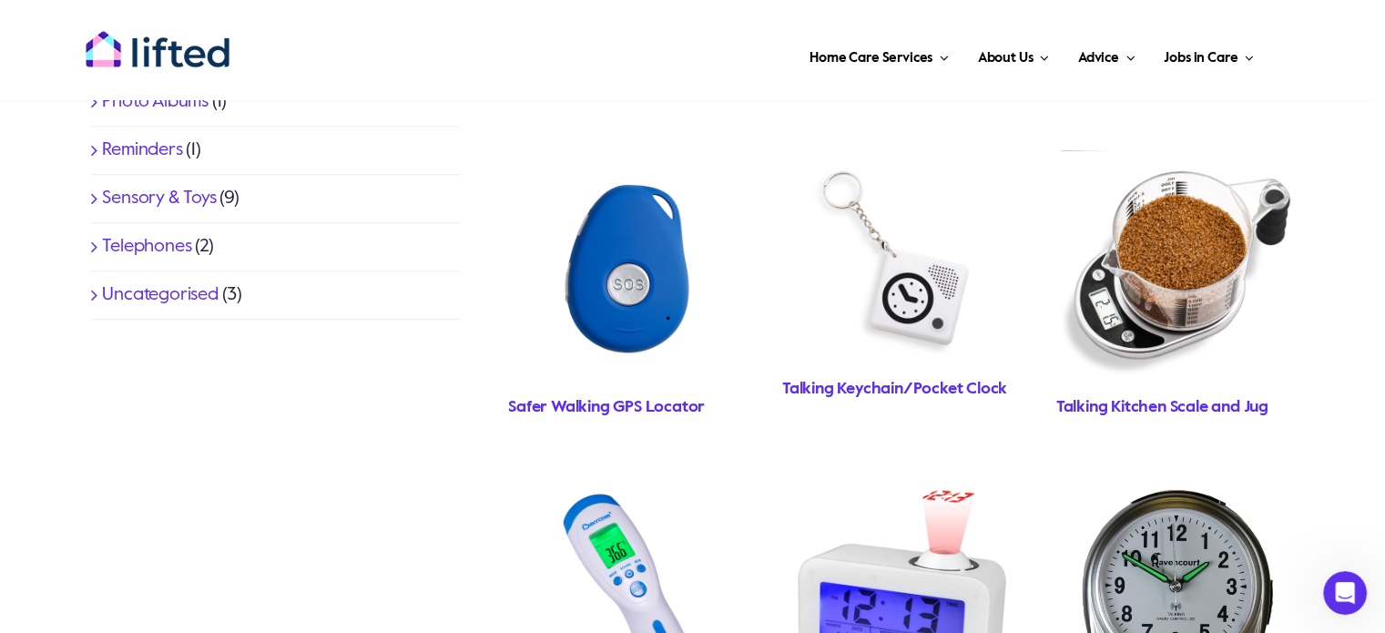 This screenshot has height=633, width=1385. Describe the element at coordinates (204, 247) in the screenshot. I see `span: (2)` at that location.